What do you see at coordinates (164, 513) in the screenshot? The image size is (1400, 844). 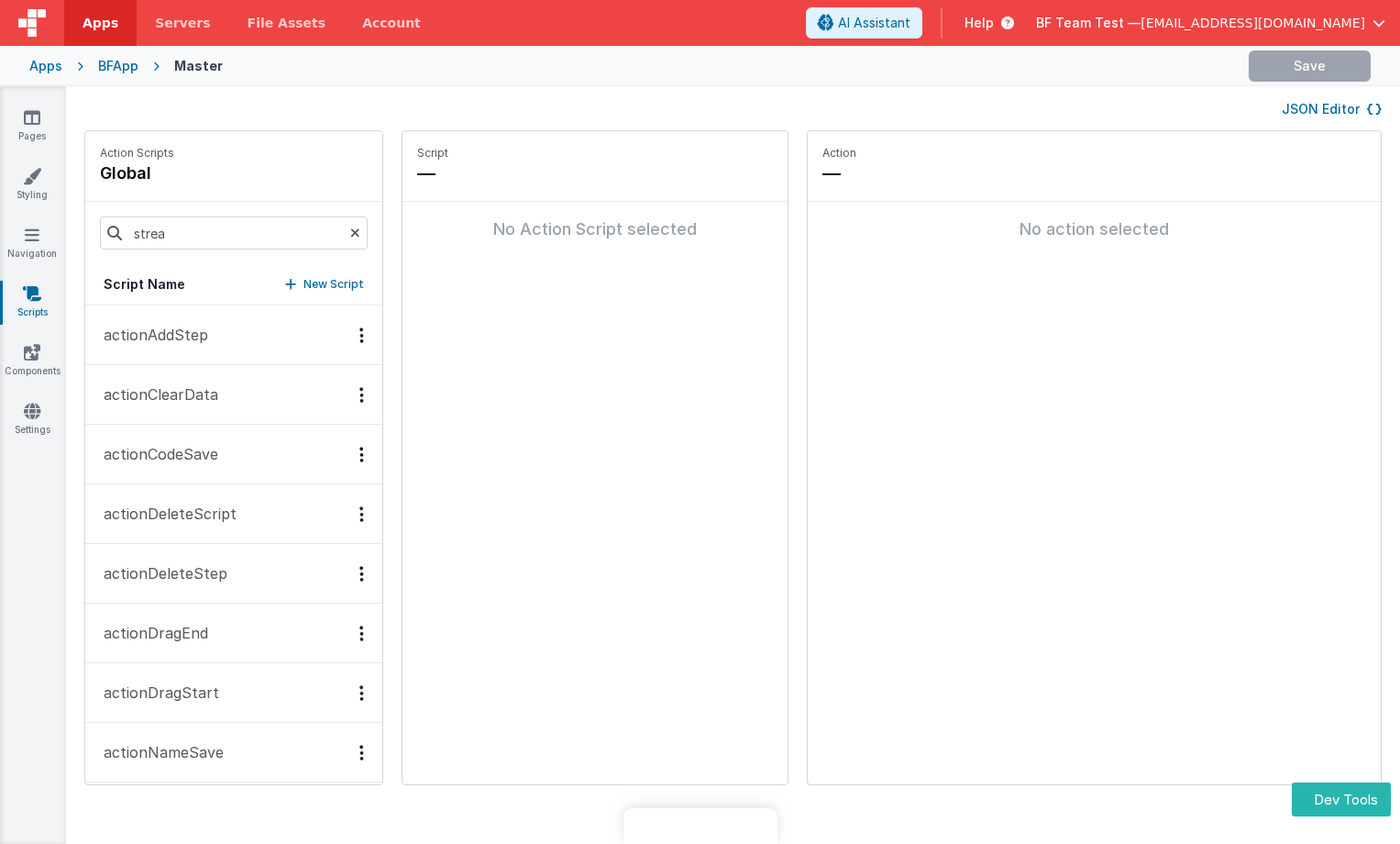 I see `p: actionDeleteScript` at bounding box center [164, 513].